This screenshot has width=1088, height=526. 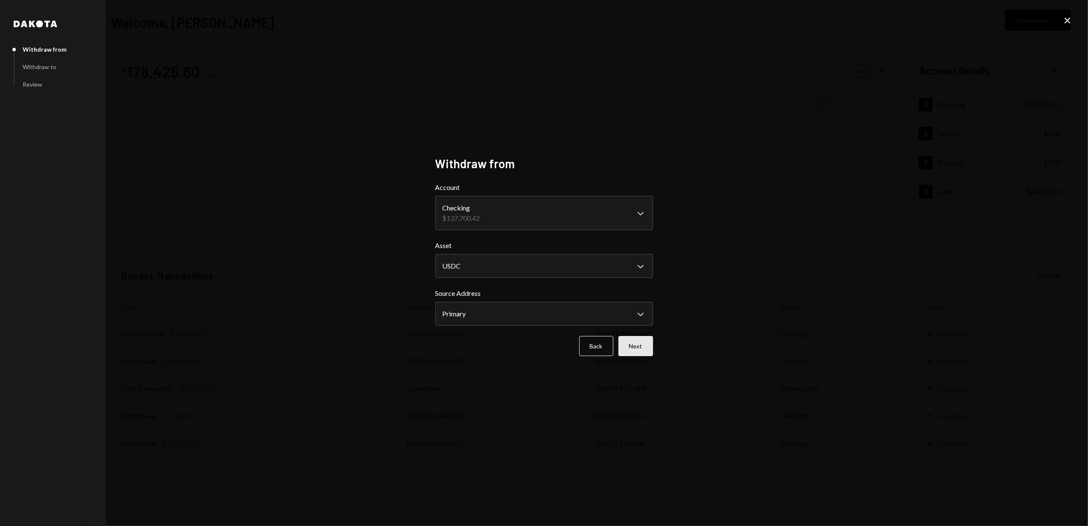 What do you see at coordinates (39, 67) in the screenshot?
I see `div: Withdraw to` at bounding box center [39, 67].